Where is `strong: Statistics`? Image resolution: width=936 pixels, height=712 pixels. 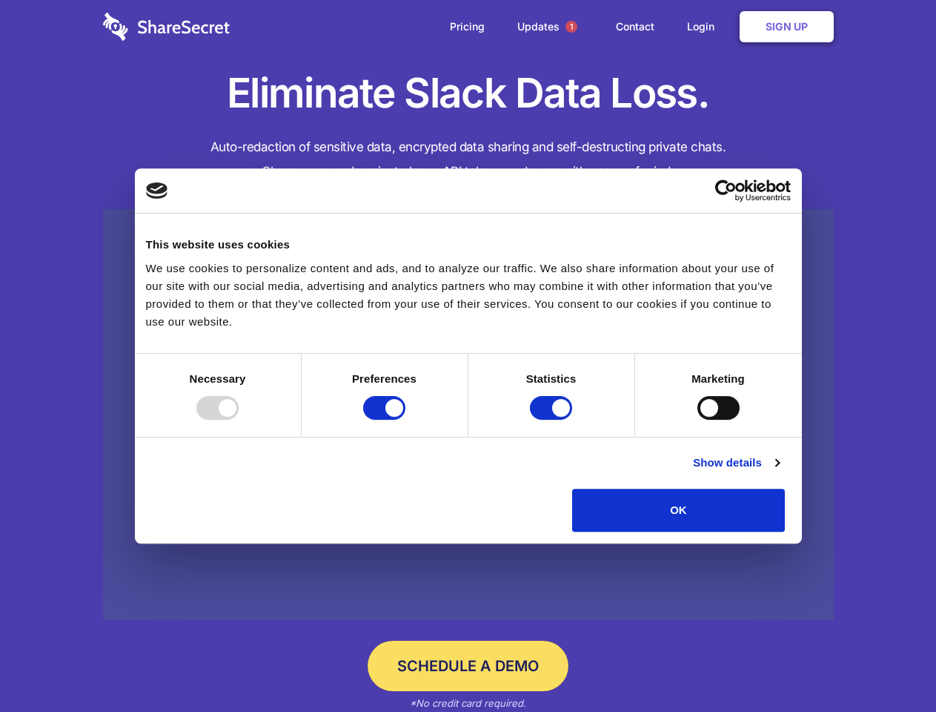 strong: Statistics is located at coordinates (551, 378).